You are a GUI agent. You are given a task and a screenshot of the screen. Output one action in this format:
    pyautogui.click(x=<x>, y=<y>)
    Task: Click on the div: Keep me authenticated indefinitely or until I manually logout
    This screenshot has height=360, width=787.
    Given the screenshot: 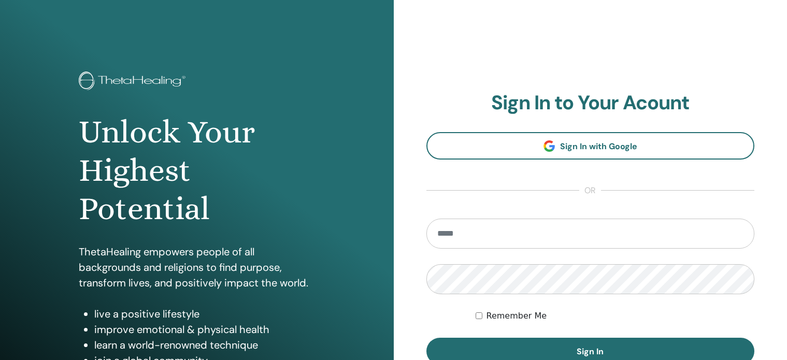 What is the action you would take?
    pyautogui.click(x=615, y=316)
    